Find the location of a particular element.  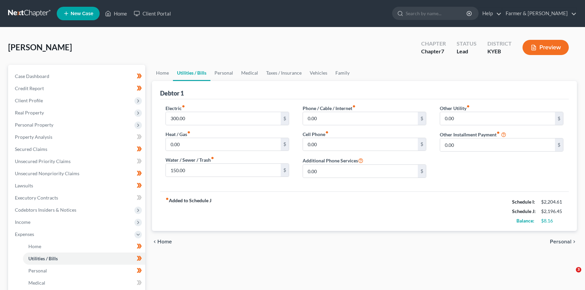

span: Real Property is located at coordinates (29, 112).